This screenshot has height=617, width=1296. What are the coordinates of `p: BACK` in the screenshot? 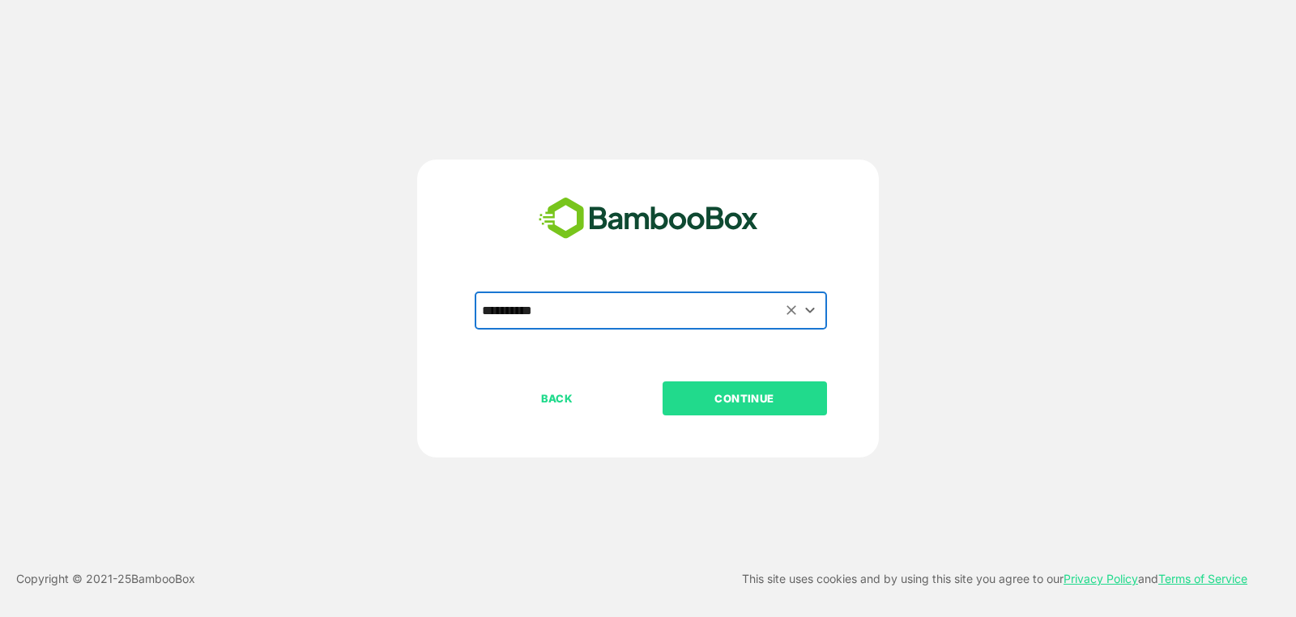 It's located at (557, 398).